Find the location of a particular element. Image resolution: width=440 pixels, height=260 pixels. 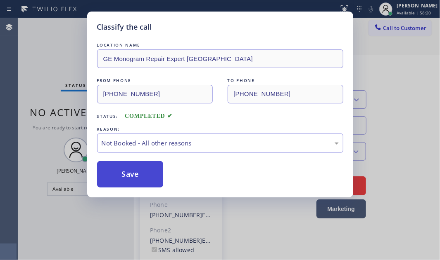

span: COMPLETED is located at coordinates (149, 116).